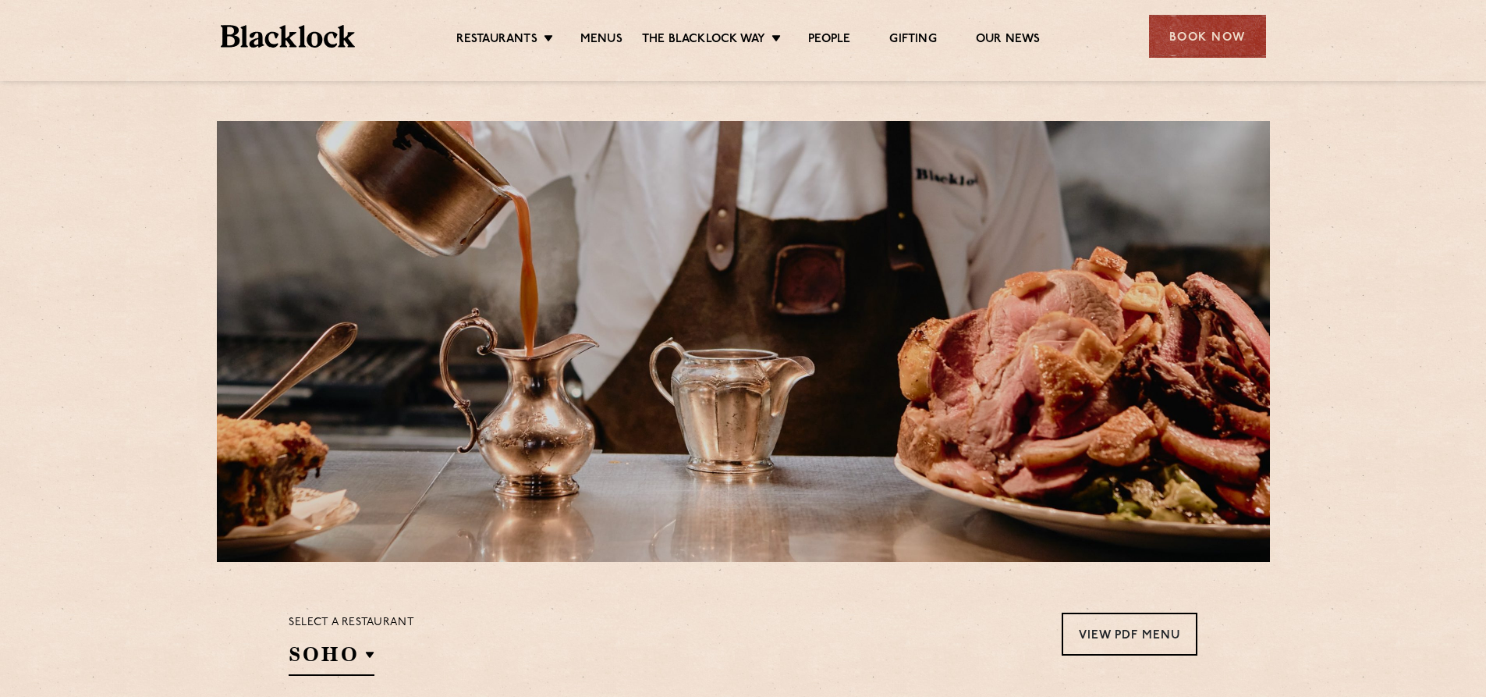 The height and width of the screenshot is (697, 1486). Describe the element at coordinates (1008, 41) in the screenshot. I see `a: Our News` at that location.